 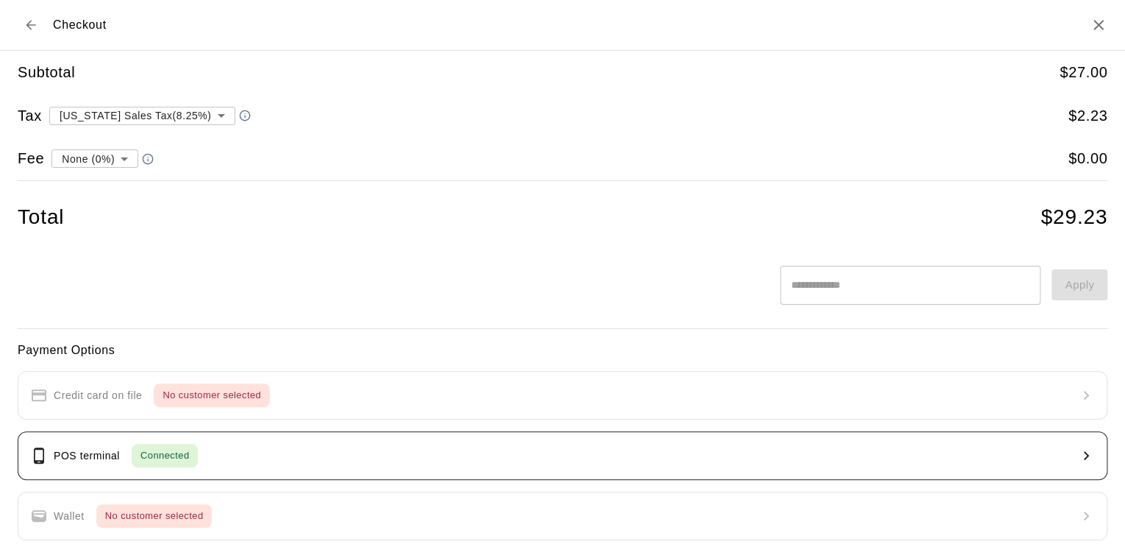 I want to click on button: Close, so click(x=1099, y=25).